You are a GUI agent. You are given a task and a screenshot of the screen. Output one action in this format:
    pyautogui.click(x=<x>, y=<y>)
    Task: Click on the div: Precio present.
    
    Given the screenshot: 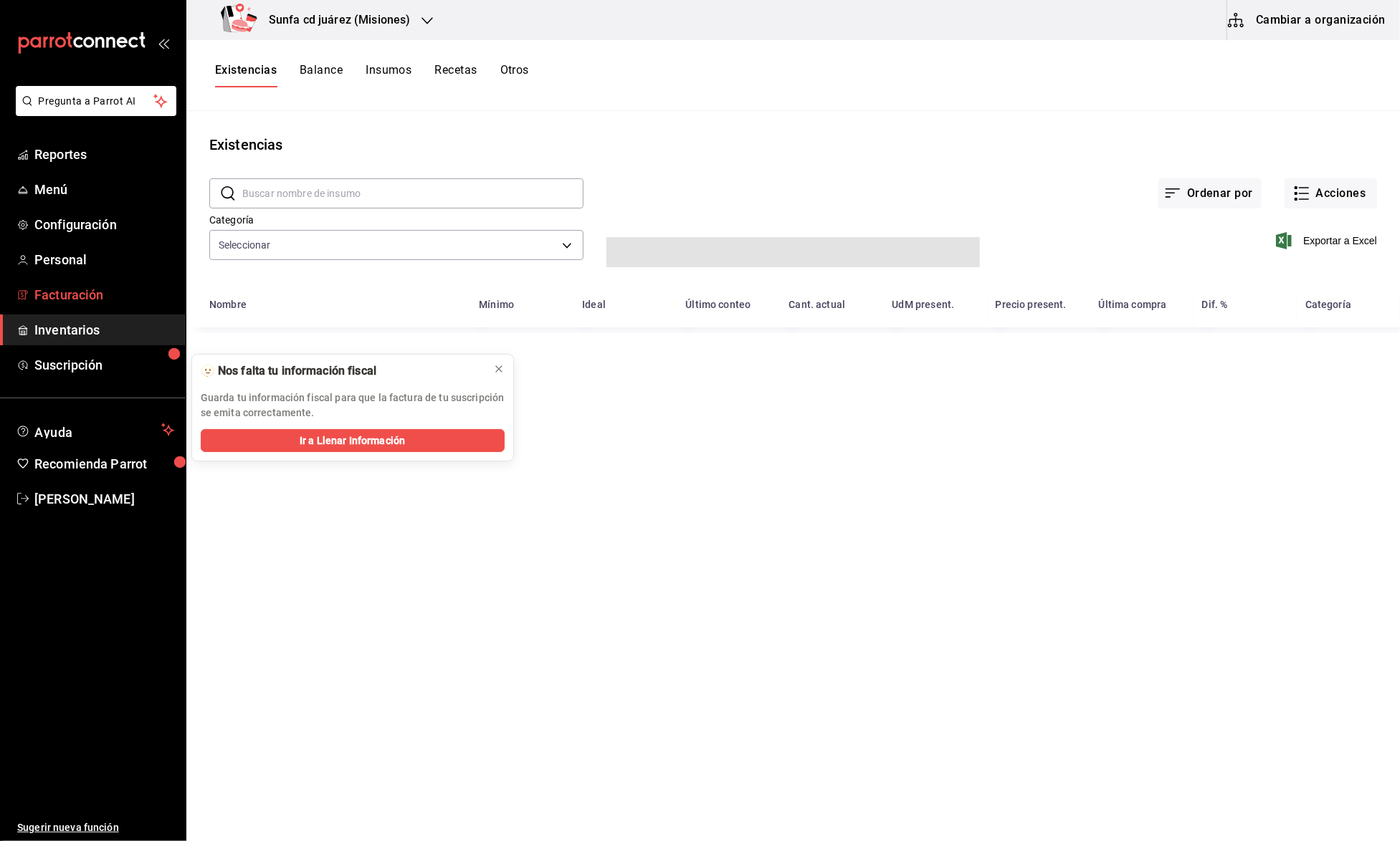 What is the action you would take?
    pyautogui.click(x=1030, y=304)
    